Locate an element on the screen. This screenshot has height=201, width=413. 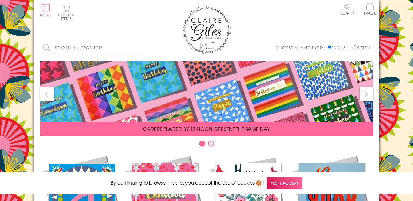
input: Search is located at coordinates (143, 48).